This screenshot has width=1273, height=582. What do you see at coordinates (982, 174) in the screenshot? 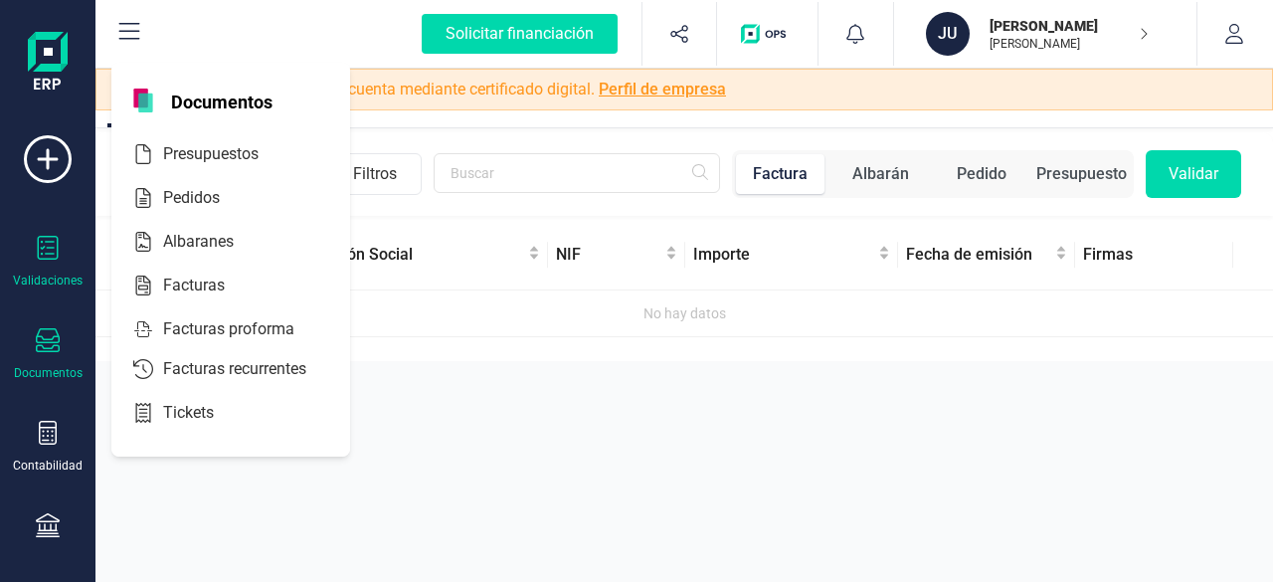
I see `div: Pedido` at bounding box center [982, 174].